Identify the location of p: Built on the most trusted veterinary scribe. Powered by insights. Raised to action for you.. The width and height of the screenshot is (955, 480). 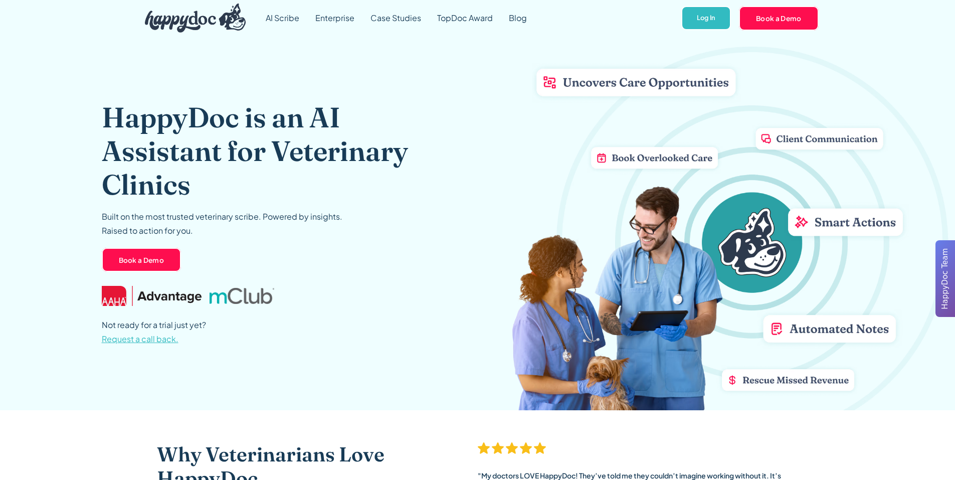
(222, 224).